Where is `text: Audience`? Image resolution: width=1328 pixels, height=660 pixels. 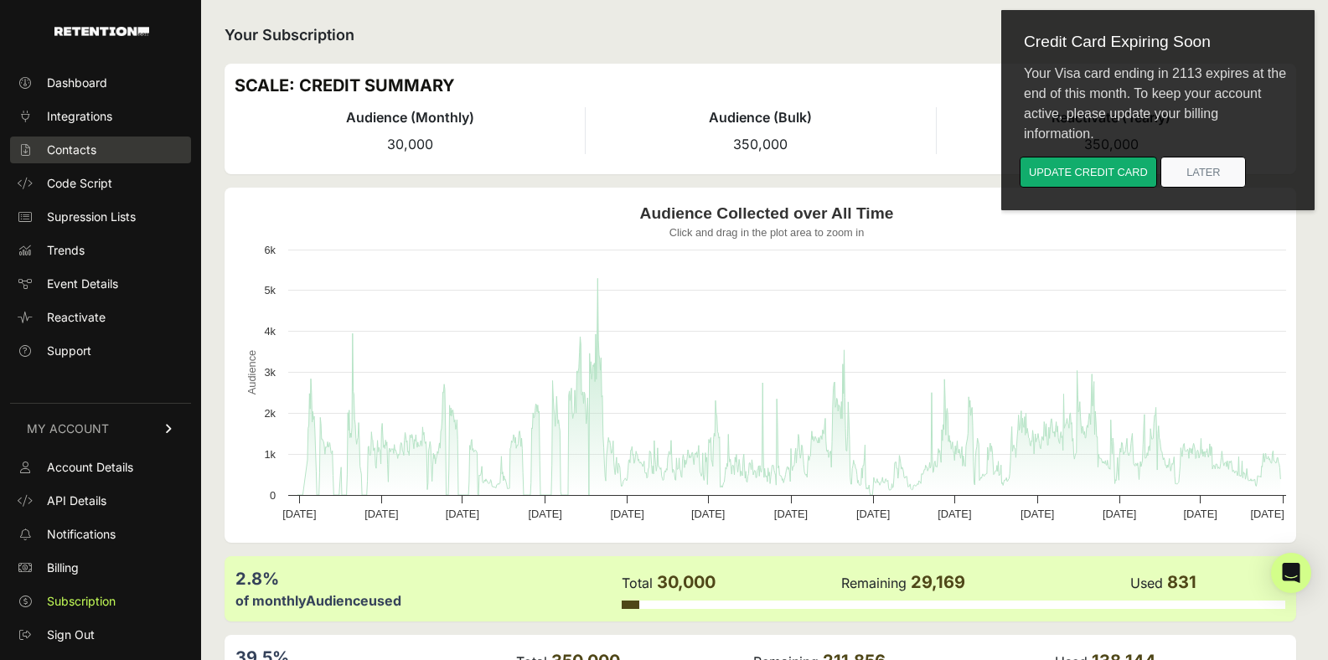
text: Audience is located at coordinates (251, 372).